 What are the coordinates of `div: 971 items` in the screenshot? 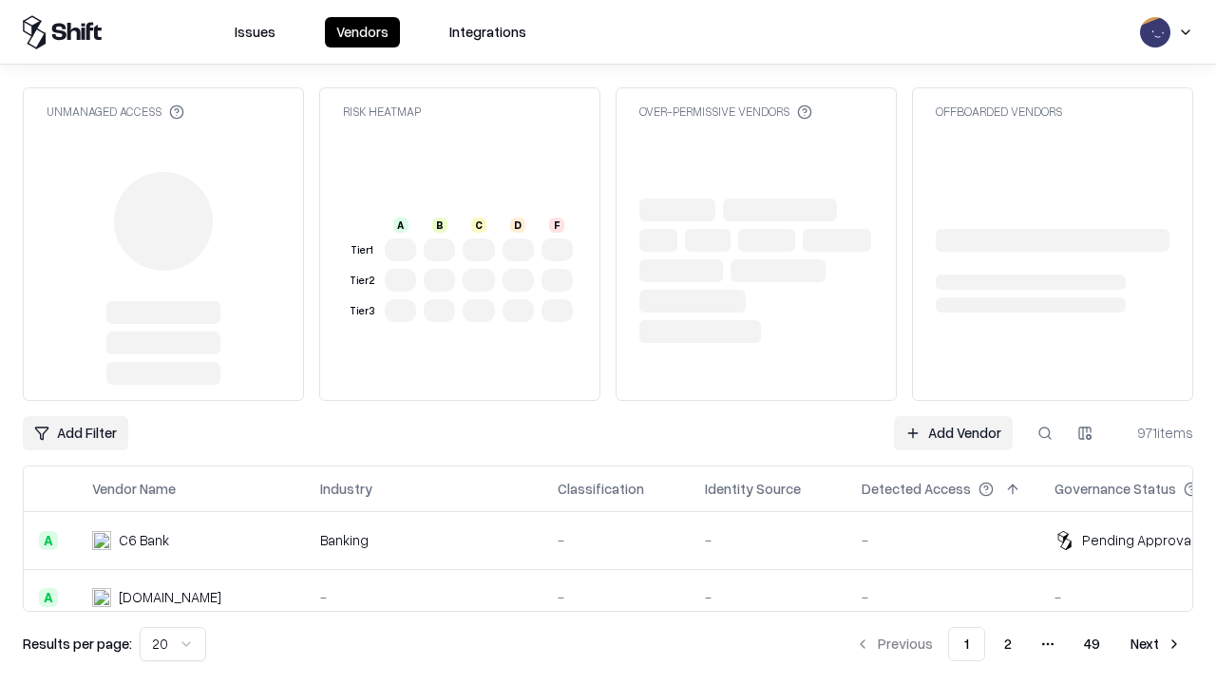 It's located at (1155, 432).